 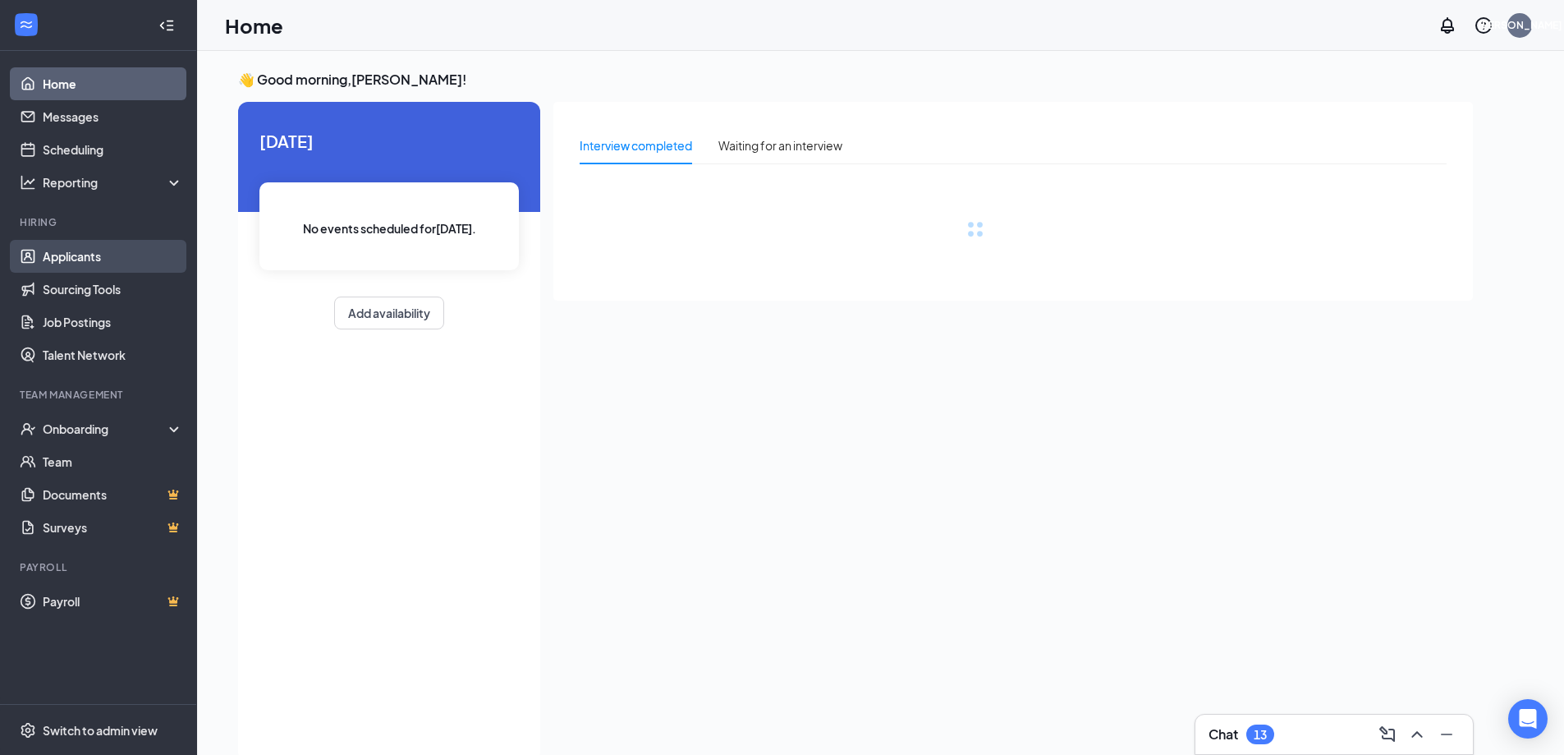 What do you see at coordinates (1417, 734) in the screenshot?
I see `svg: ChevronUp` at bounding box center [1417, 734].